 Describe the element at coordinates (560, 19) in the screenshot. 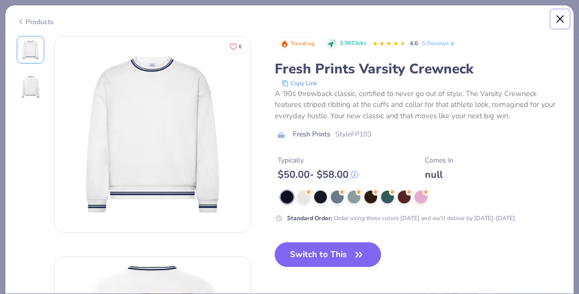

I see `button: Close` at that location.